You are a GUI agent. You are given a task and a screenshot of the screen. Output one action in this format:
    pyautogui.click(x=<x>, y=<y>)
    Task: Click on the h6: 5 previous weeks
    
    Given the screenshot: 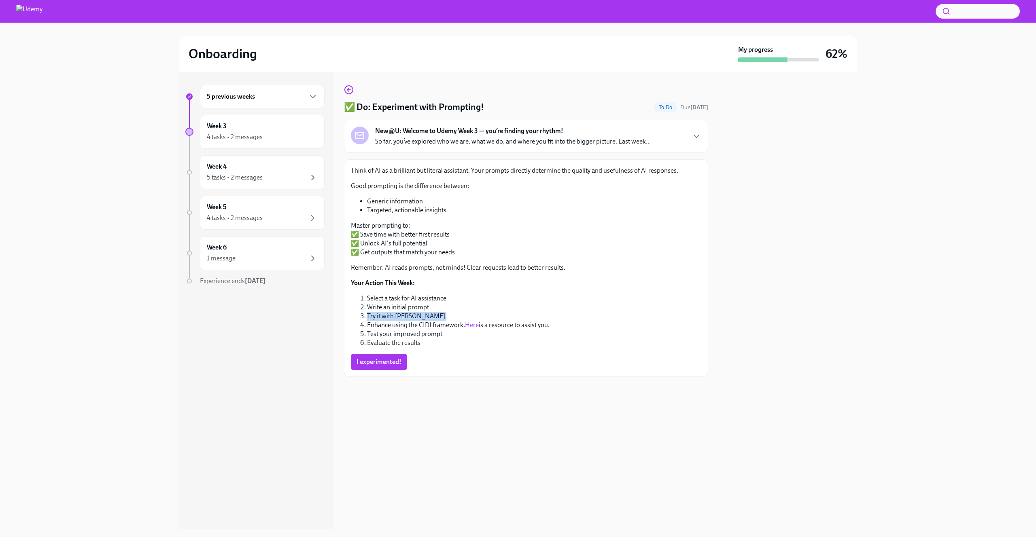 What is the action you would take?
    pyautogui.click(x=231, y=97)
    